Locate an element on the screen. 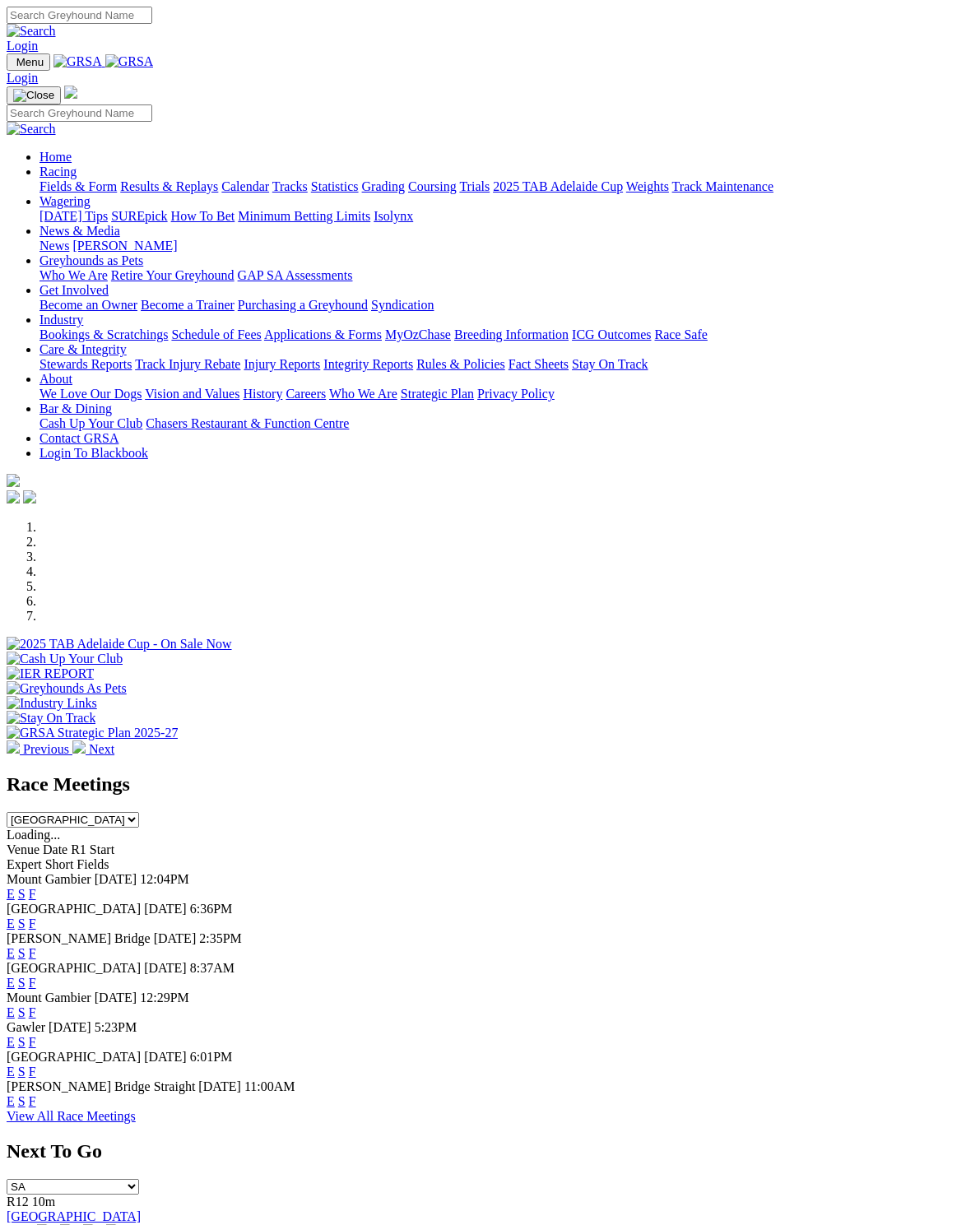 This screenshot has height=1225, width=980. a: Privacy Policy is located at coordinates (516, 393).